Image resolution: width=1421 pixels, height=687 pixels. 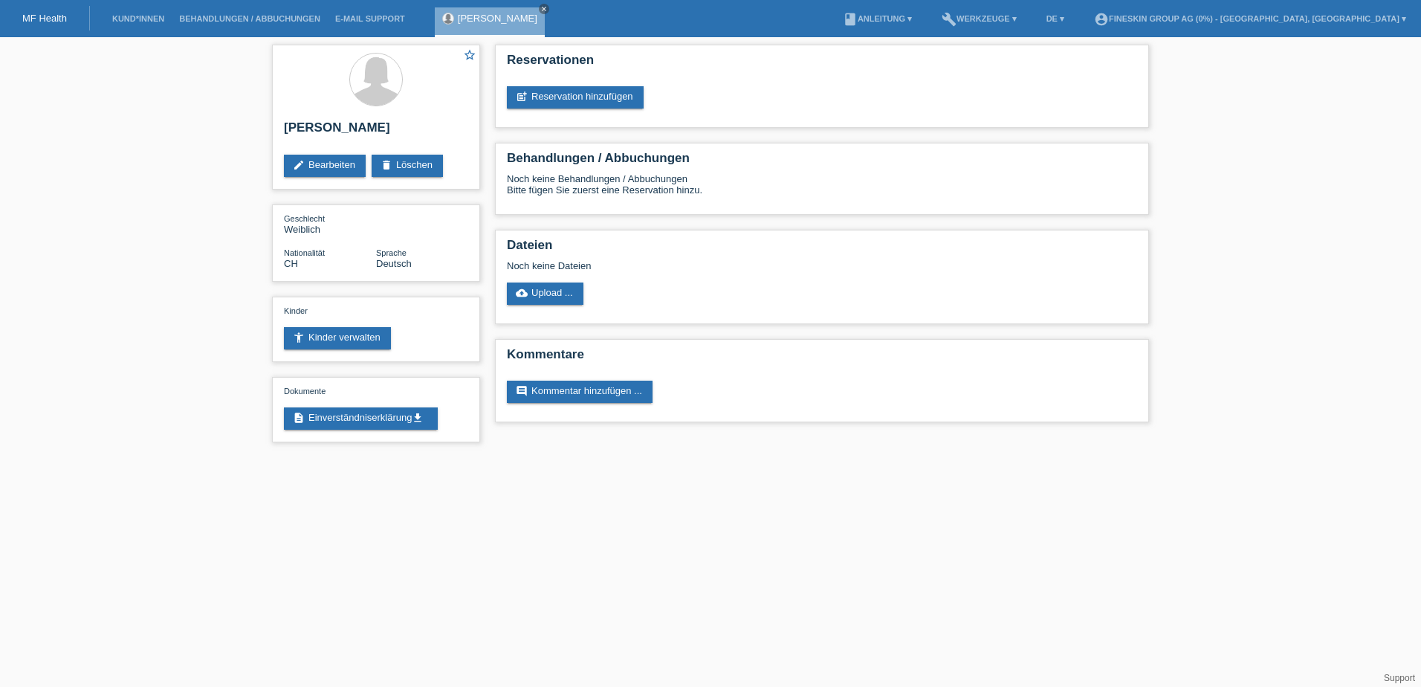 I want to click on a: commentKommentar hinzufügen ..., so click(x=580, y=392).